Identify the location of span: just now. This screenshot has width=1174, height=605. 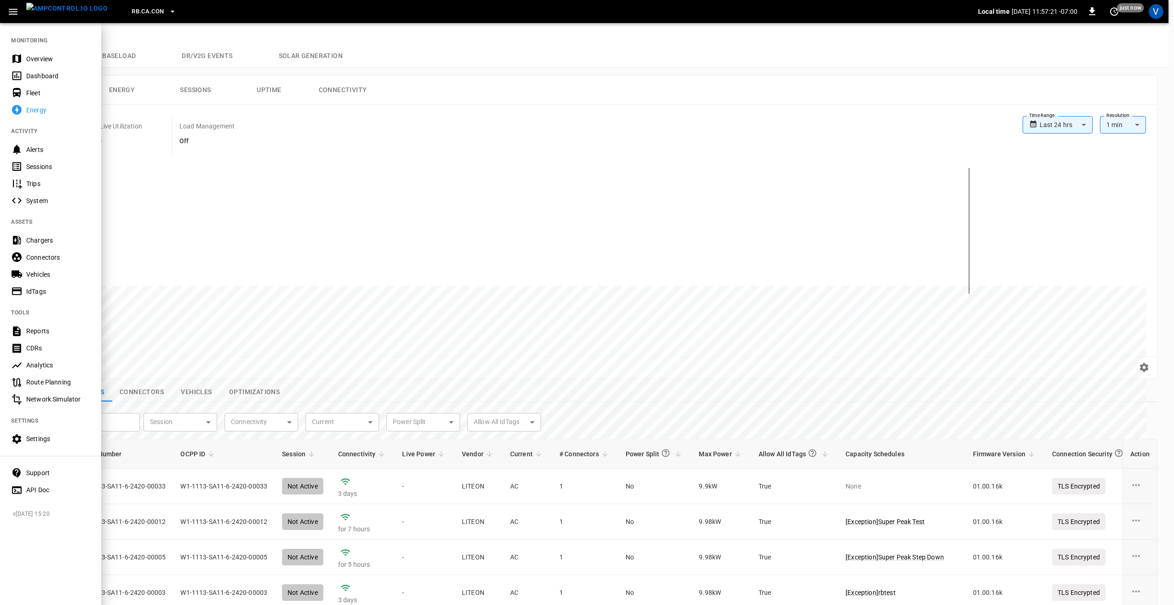
(1131, 8).